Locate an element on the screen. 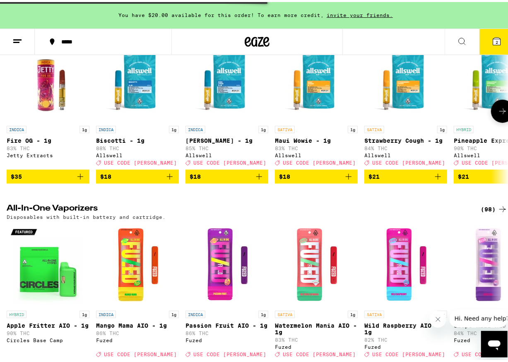 The width and height of the screenshot is (508, 362). p: Watermelon Mania AIO - 1g is located at coordinates (316, 327).